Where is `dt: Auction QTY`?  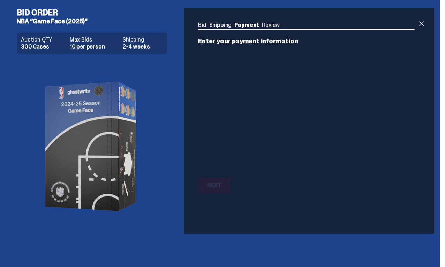
dt: Auction QTY is located at coordinates (43, 40).